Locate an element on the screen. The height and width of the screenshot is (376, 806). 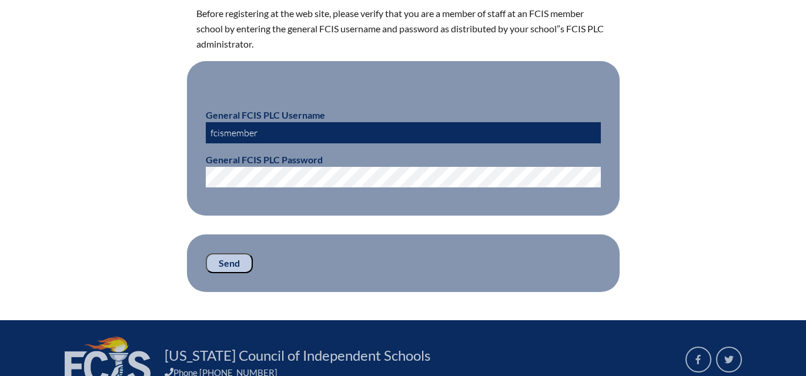
input: Send is located at coordinates (229, 263).